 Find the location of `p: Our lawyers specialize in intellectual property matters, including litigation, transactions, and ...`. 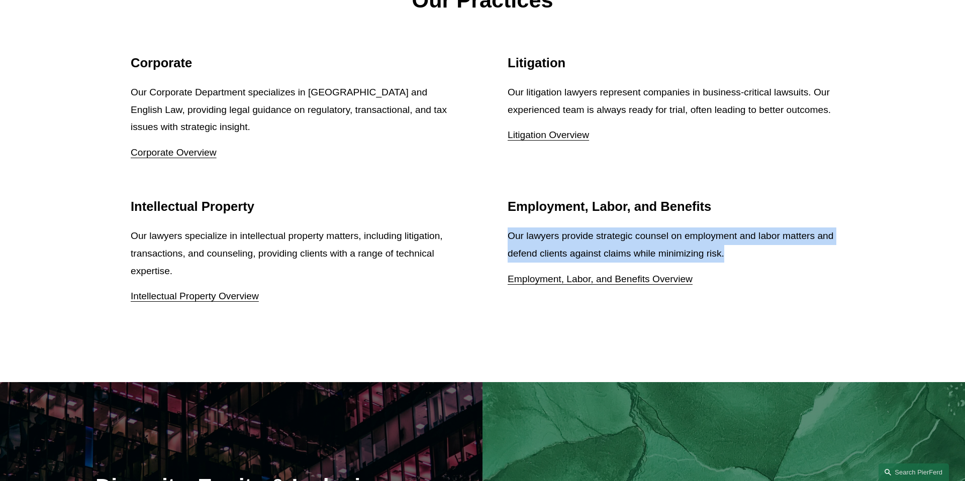

p: Our lawyers specialize in intellectual property matters, including litigation, transactions, and ... is located at coordinates (294, 254).